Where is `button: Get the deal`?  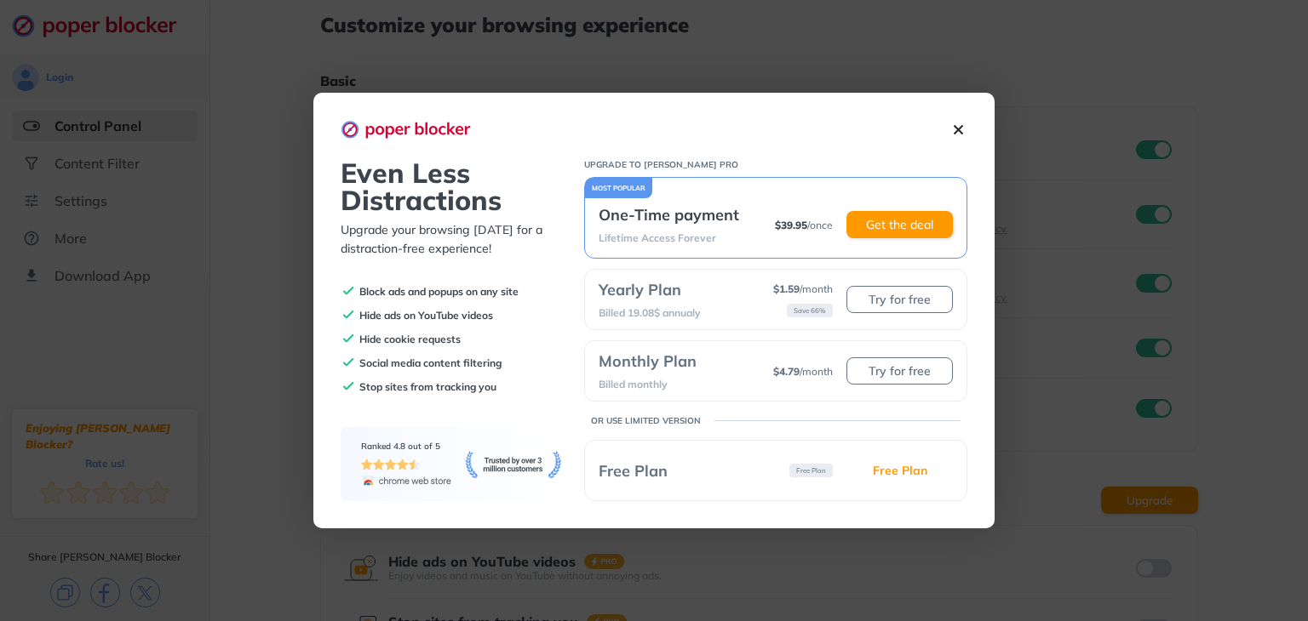
button: Get the deal is located at coordinates (899, 225).